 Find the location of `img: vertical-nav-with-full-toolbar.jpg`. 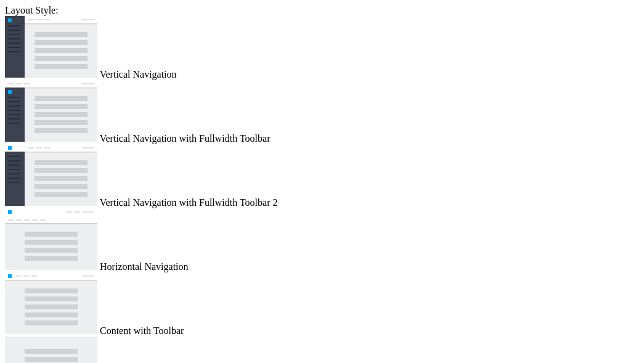

img: vertical-nav-with-full-toolbar.jpg is located at coordinates (51, 111).